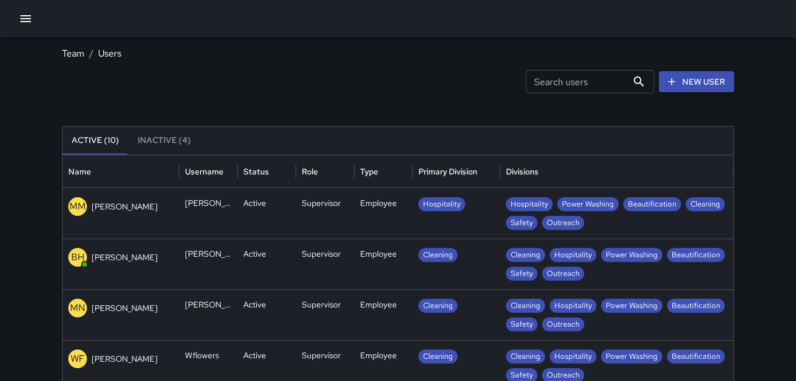  What do you see at coordinates (164, 141) in the screenshot?
I see `button: Inactive (4)` at bounding box center [164, 141].